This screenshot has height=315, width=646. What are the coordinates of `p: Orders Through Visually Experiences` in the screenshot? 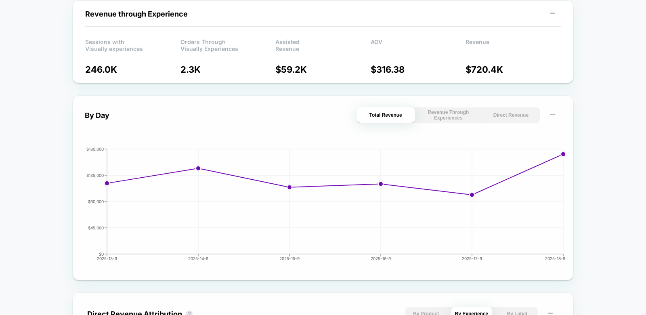 It's located at (228, 44).